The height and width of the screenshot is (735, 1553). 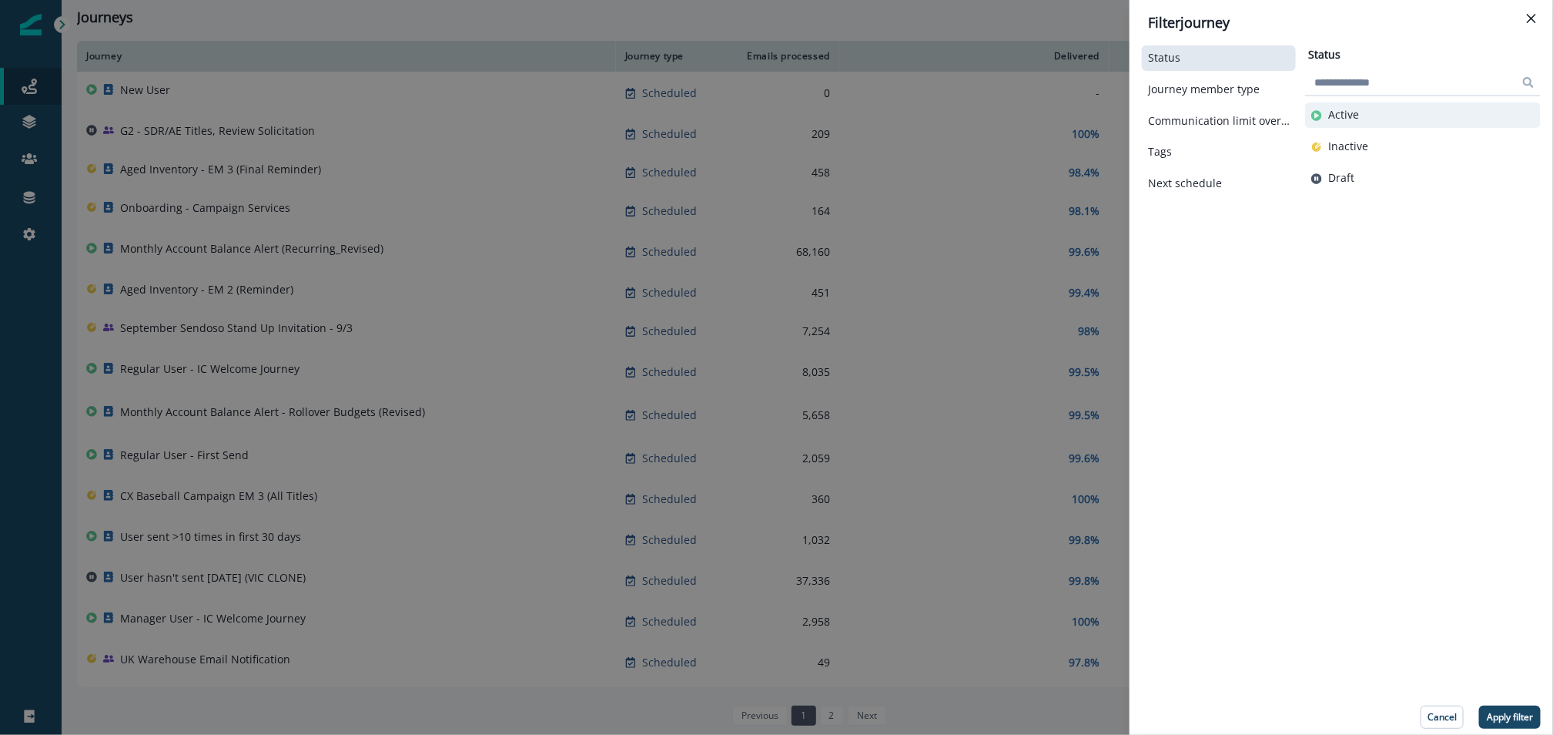 I want to click on button: Draft, so click(x=1423, y=178).